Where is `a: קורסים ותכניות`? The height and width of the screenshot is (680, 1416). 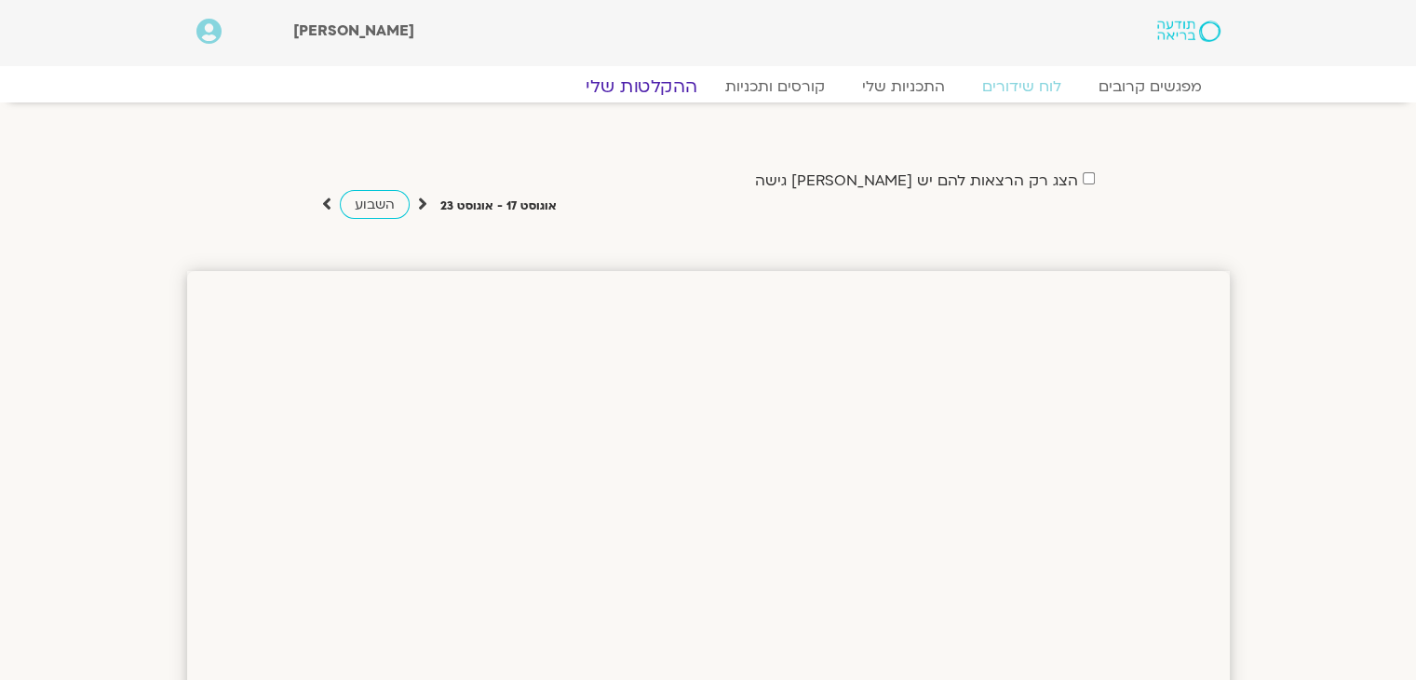 a: קורסים ותכניות is located at coordinates (775, 87).